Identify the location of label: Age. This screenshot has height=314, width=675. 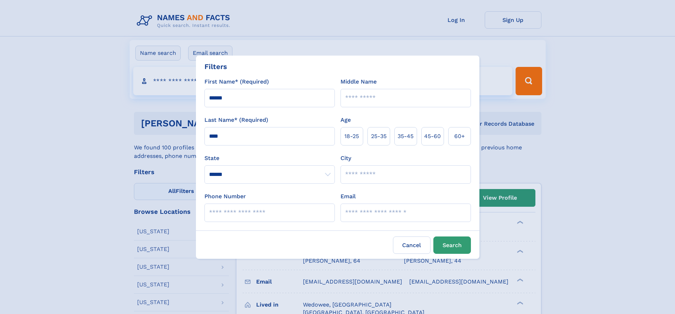
(346, 120).